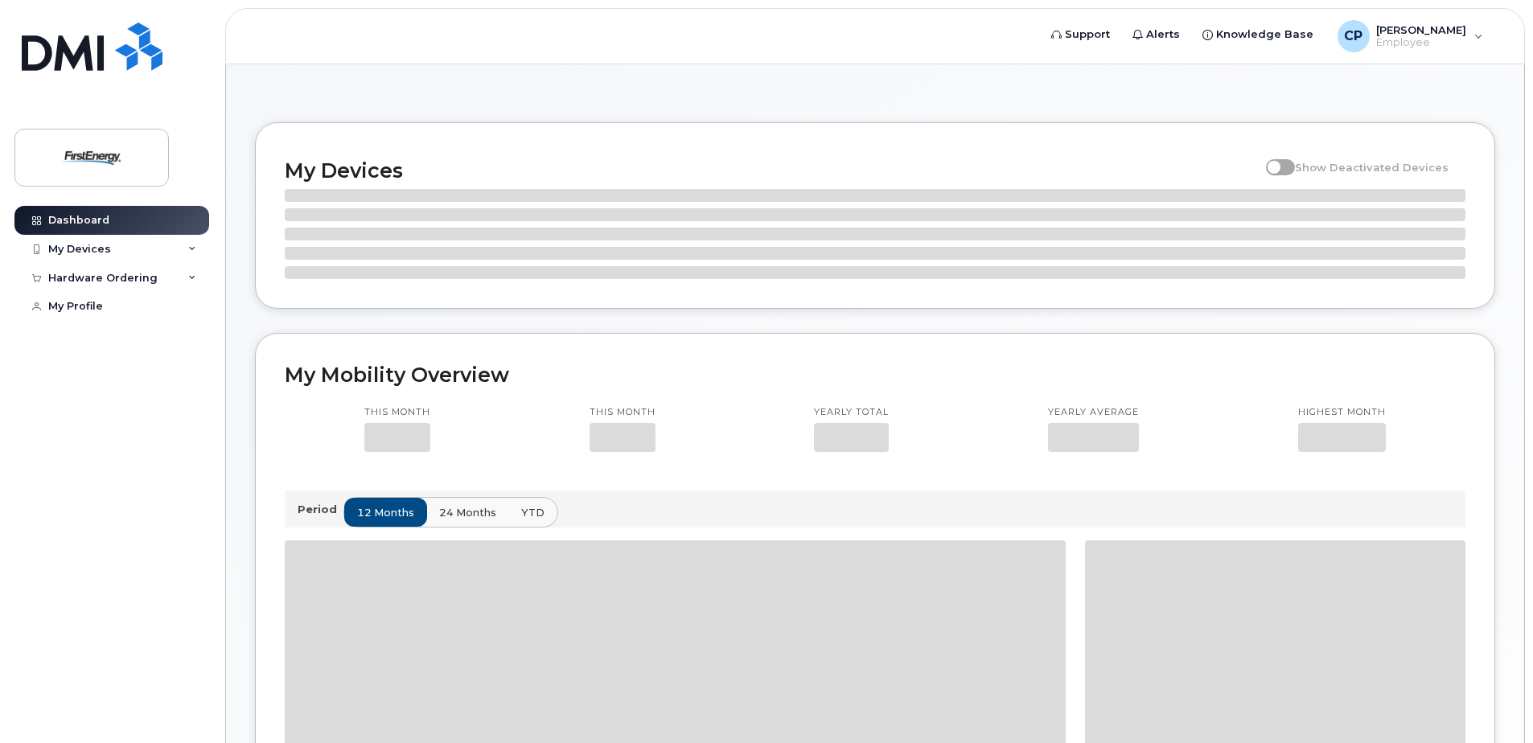 This screenshot has width=1533, height=743. Describe the element at coordinates (1371, 167) in the screenshot. I see `span: Show Deactivated Devices` at that location.